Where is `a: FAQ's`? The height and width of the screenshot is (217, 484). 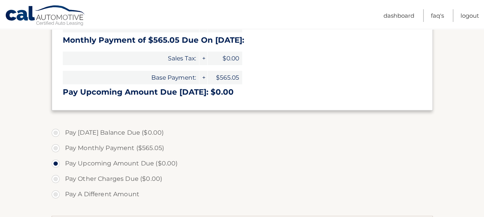
a: FAQ's is located at coordinates (438, 15).